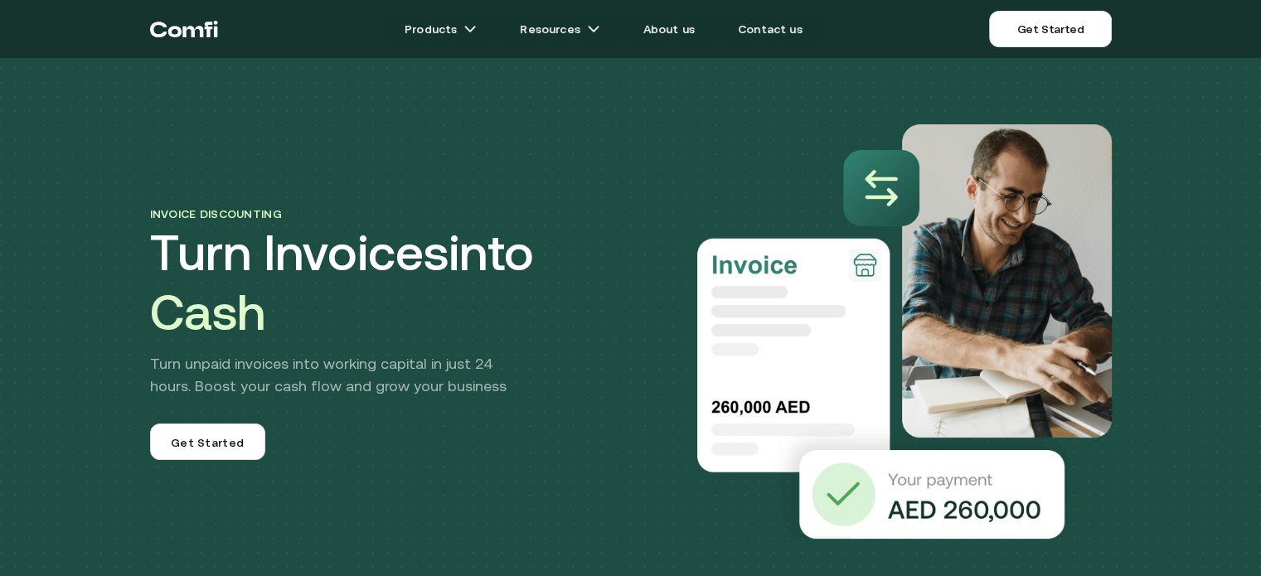 Image resolution: width=1261 pixels, height=576 pixels. I want to click on span: Invoice discounting, so click(216, 214).